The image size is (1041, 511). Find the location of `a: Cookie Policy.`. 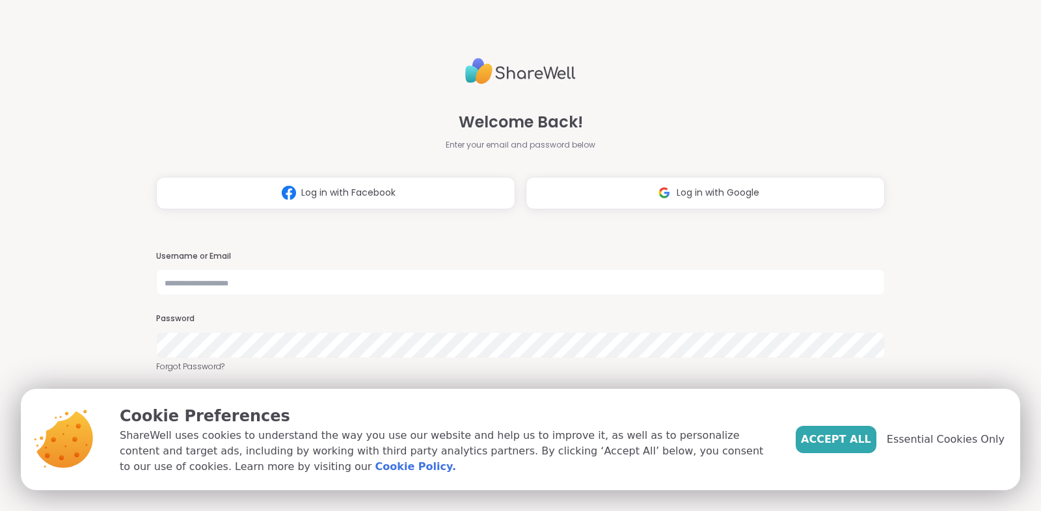

a: Cookie Policy. is located at coordinates (416, 467).